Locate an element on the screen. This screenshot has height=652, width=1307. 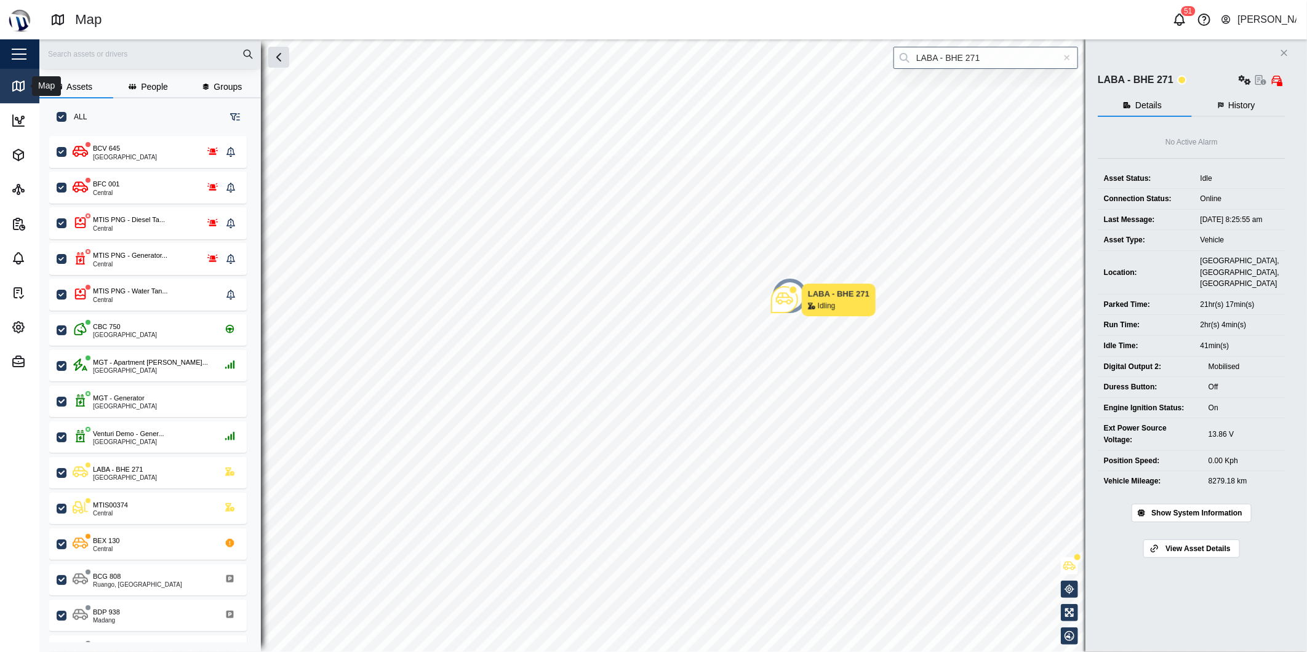
div: MGT - Generator is located at coordinates (119, 398).